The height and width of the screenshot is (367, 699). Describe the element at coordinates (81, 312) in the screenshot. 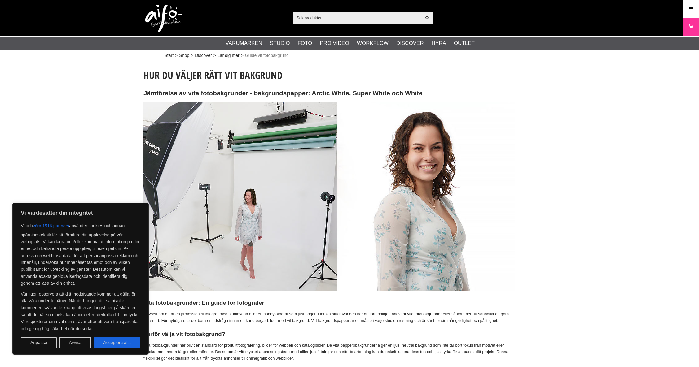

I see `p: Vänligen observera att ditt medgivande kommer att gälla för alla våra underdomäner. När du har ge...` at that location.